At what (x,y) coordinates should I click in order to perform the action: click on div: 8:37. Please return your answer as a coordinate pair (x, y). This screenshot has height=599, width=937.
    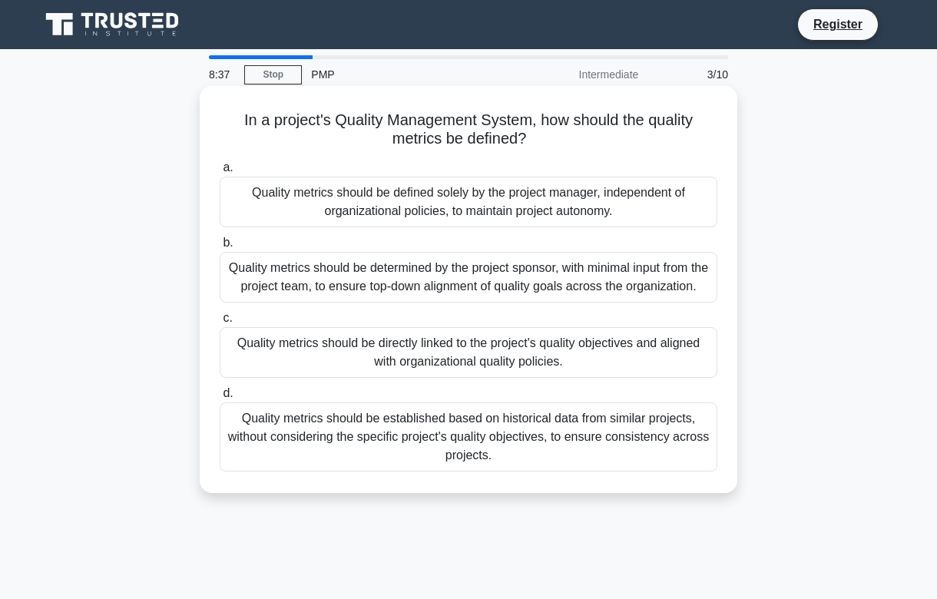
    Looking at the image, I should click on (222, 75).